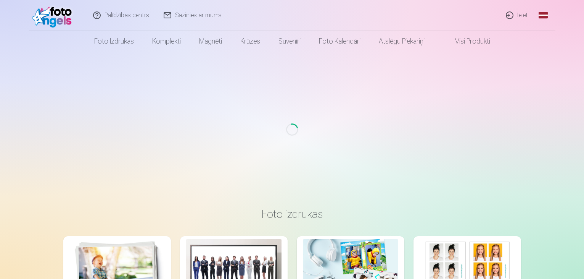 The image size is (584, 279). What do you see at coordinates (54, 15) in the screenshot?
I see `img: /fa1` at bounding box center [54, 15].